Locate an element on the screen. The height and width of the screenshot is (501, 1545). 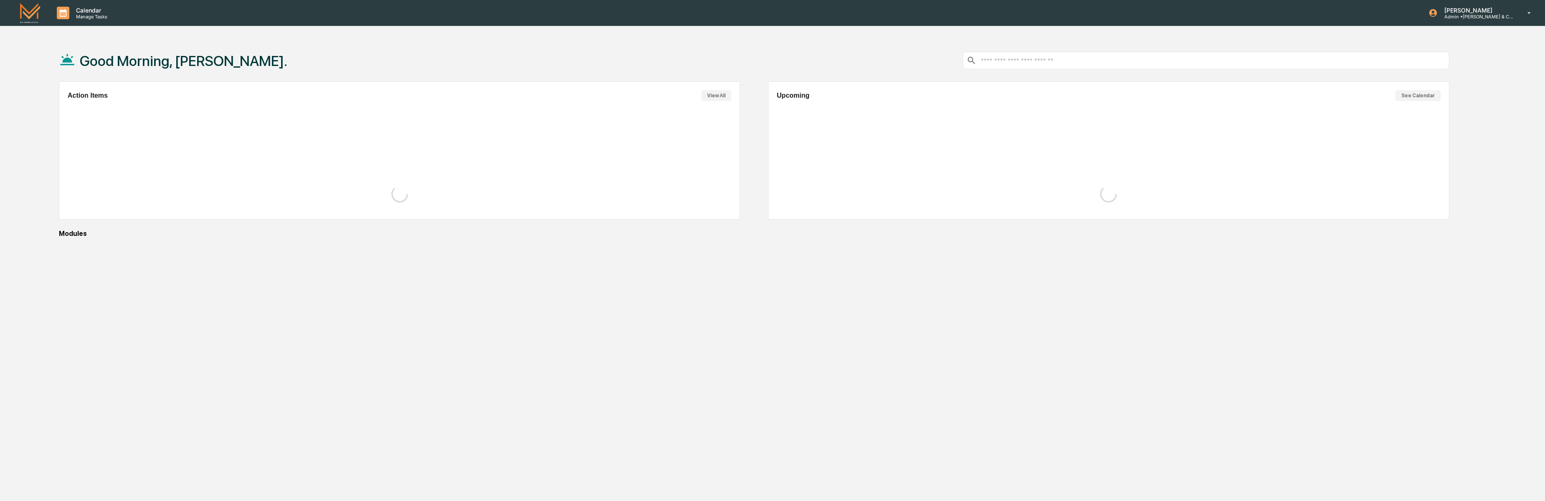
img: logo is located at coordinates (30, 13).